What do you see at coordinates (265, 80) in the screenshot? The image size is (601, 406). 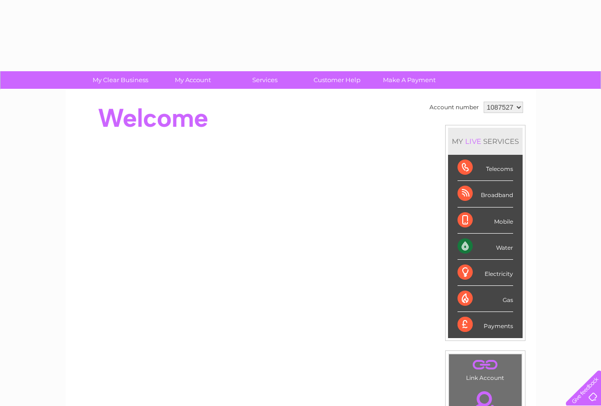 I see `a: Services` at bounding box center [265, 80].